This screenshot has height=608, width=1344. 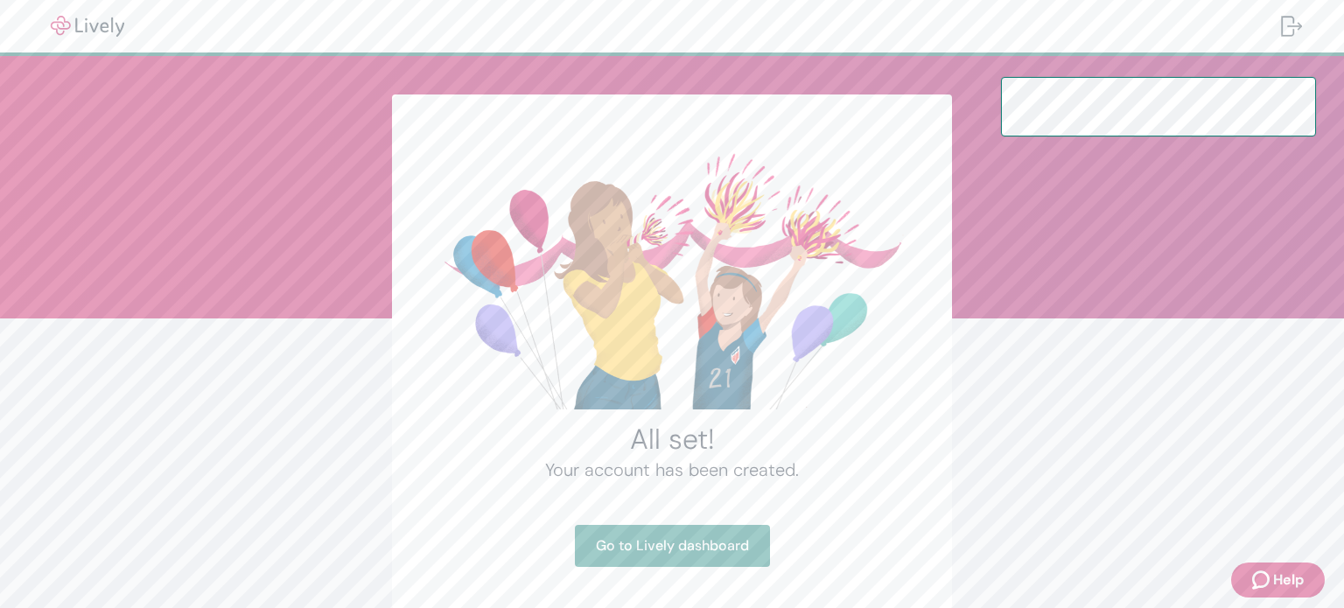 What do you see at coordinates (1263, 580) in the screenshot?
I see `svg: Zendesk support icon` at bounding box center [1263, 580].